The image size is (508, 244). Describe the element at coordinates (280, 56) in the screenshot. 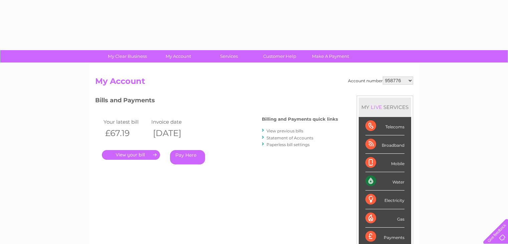

I see `a: Customer Help` at that location.